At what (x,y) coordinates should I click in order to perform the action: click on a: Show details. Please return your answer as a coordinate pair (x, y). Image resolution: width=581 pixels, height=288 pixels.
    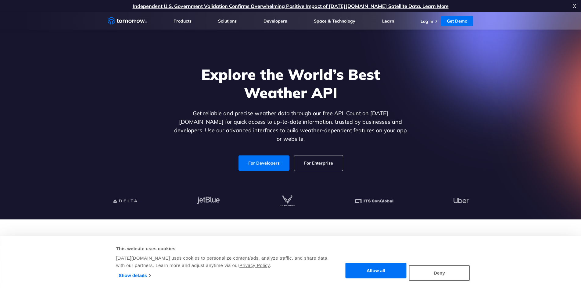
    Looking at the image, I should click on (134, 276).